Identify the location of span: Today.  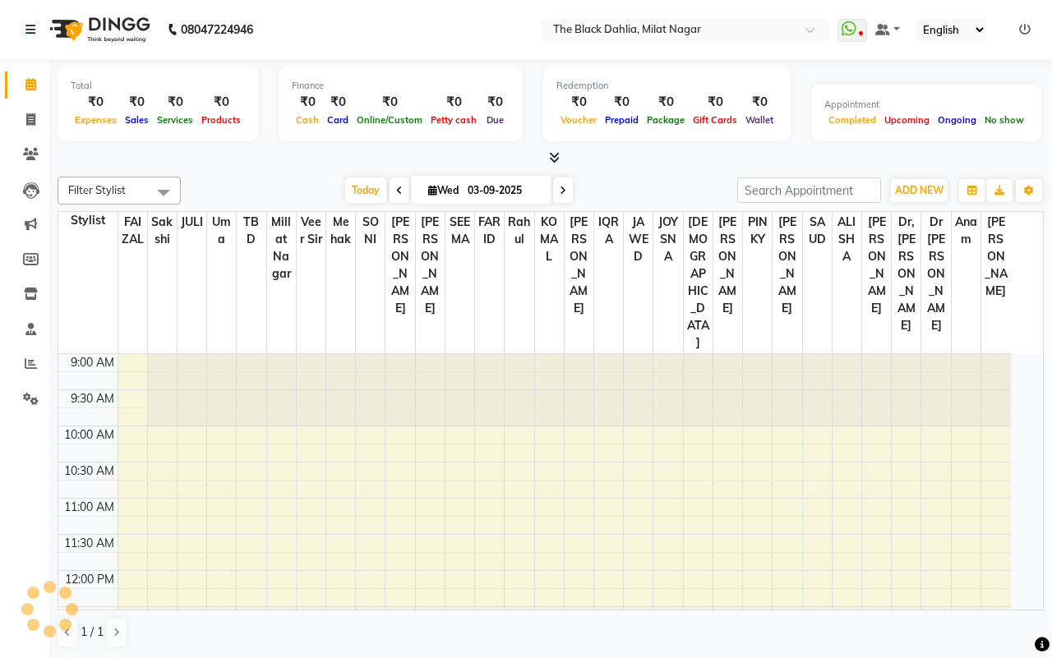
(366, 190).